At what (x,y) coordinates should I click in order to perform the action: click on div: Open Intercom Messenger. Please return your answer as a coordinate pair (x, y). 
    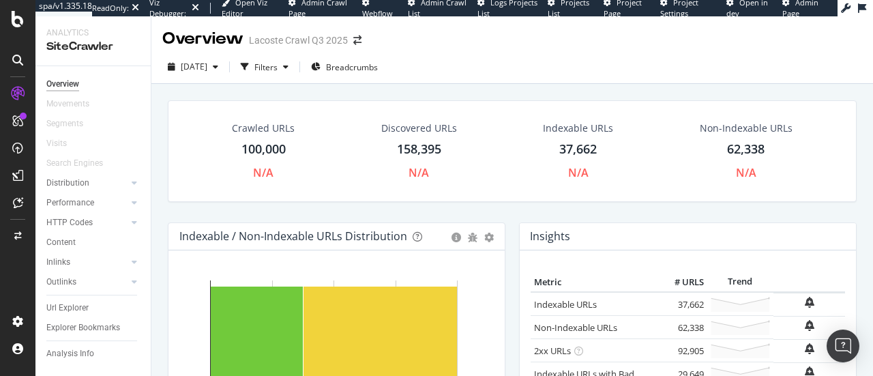
    Looking at the image, I should click on (843, 346).